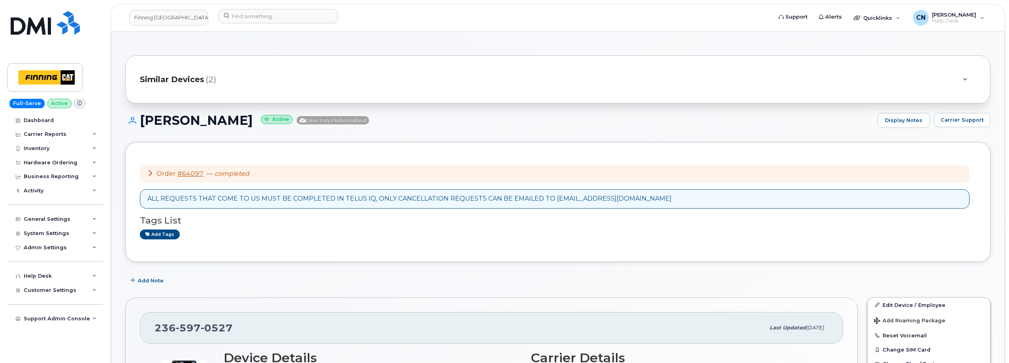 The height and width of the screenshot is (363, 1009). Describe the element at coordinates (962, 120) in the screenshot. I see `span: Carrier Support` at that location.